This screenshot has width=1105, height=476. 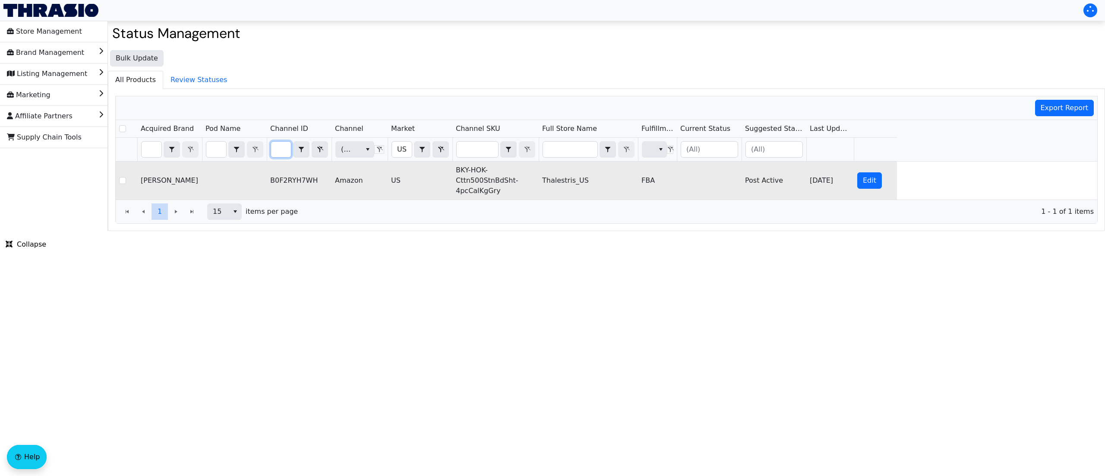 What do you see at coordinates (45, 53) in the screenshot?
I see `span: Brand Management` at bounding box center [45, 53].